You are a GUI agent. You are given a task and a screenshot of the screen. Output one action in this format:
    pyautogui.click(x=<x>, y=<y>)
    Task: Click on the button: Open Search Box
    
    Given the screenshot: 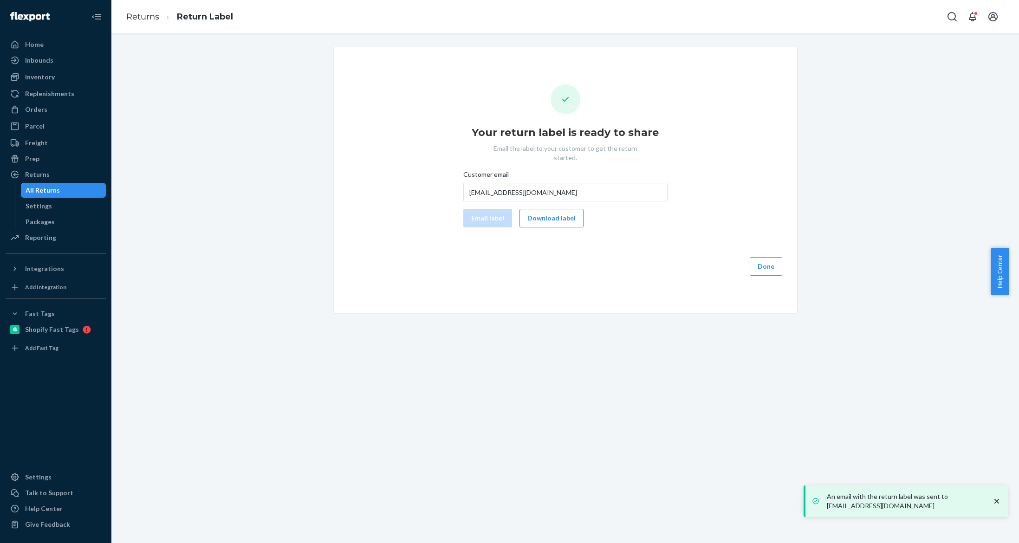 What is the action you would take?
    pyautogui.click(x=952, y=17)
    